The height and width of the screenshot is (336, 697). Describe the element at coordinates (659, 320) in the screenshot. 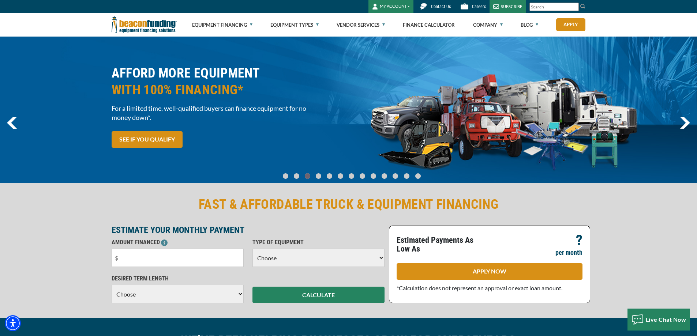

I see `button: Live Chat Now` at that location.